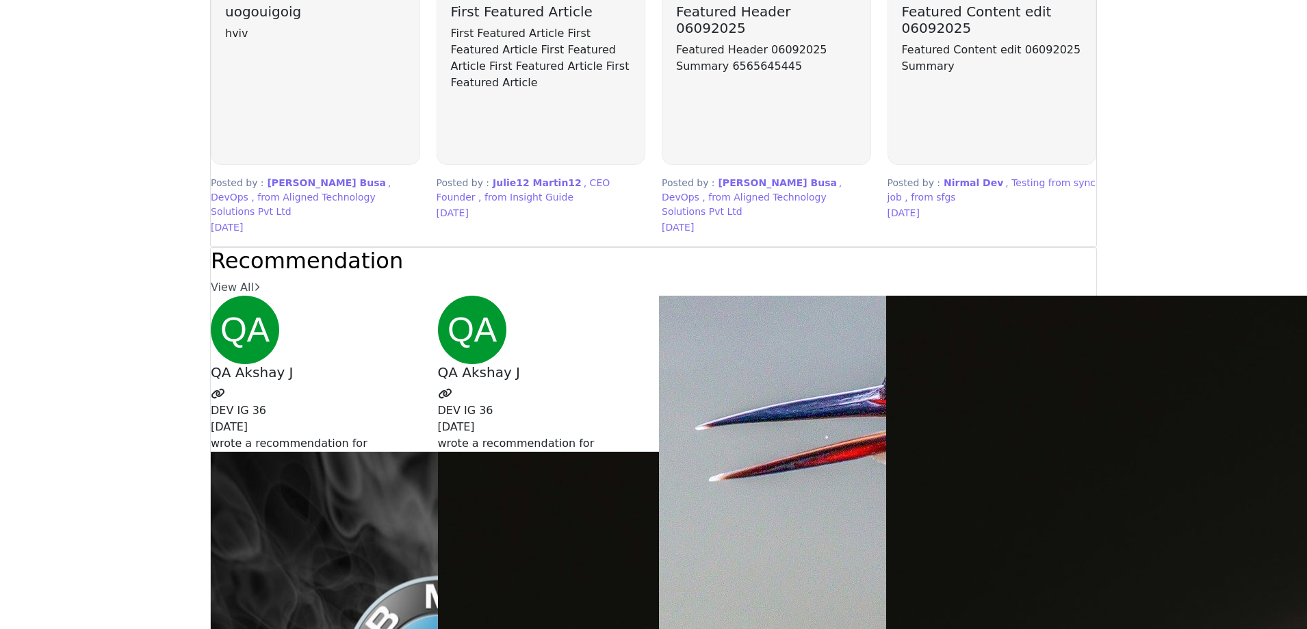 This screenshot has height=629, width=1307. I want to click on span: , from sfgs, so click(930, 197).